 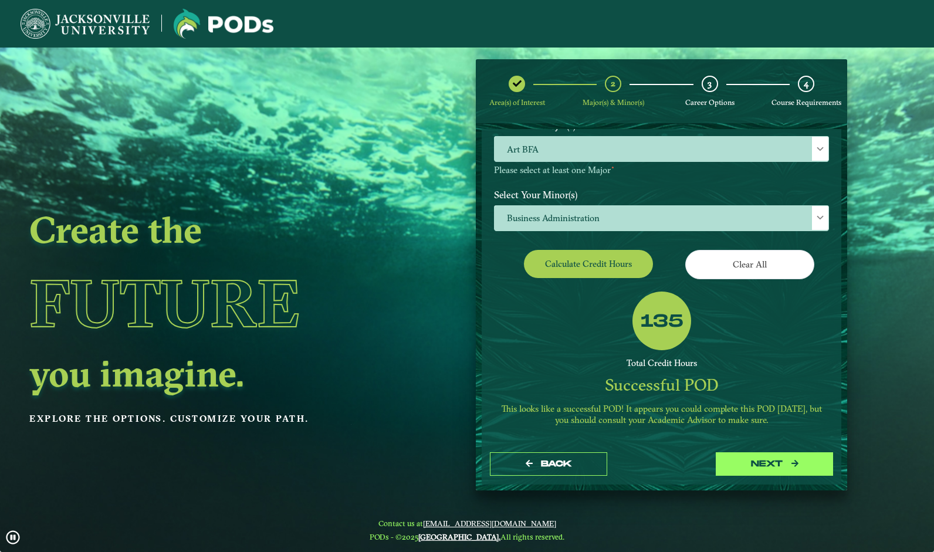 What do you see at coordinates (661, 385) in the screenshot?
I see `div: Successful POD` at bounding box center [661, 385].